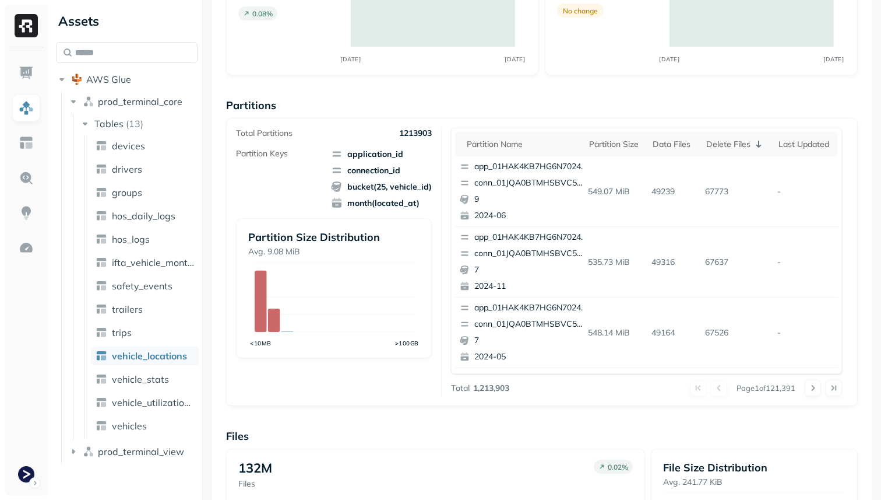 The width and height of the screenshot is (881, 500). What do you see at coordinates (737, 144) in the screenshot?
I see `div: Delete Files` at bounding box center [737, 144].